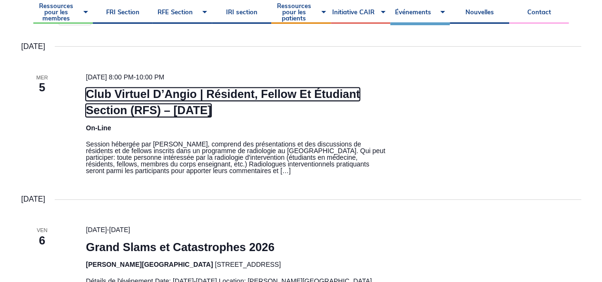  I want to click on span: 6, so click(42, 241).